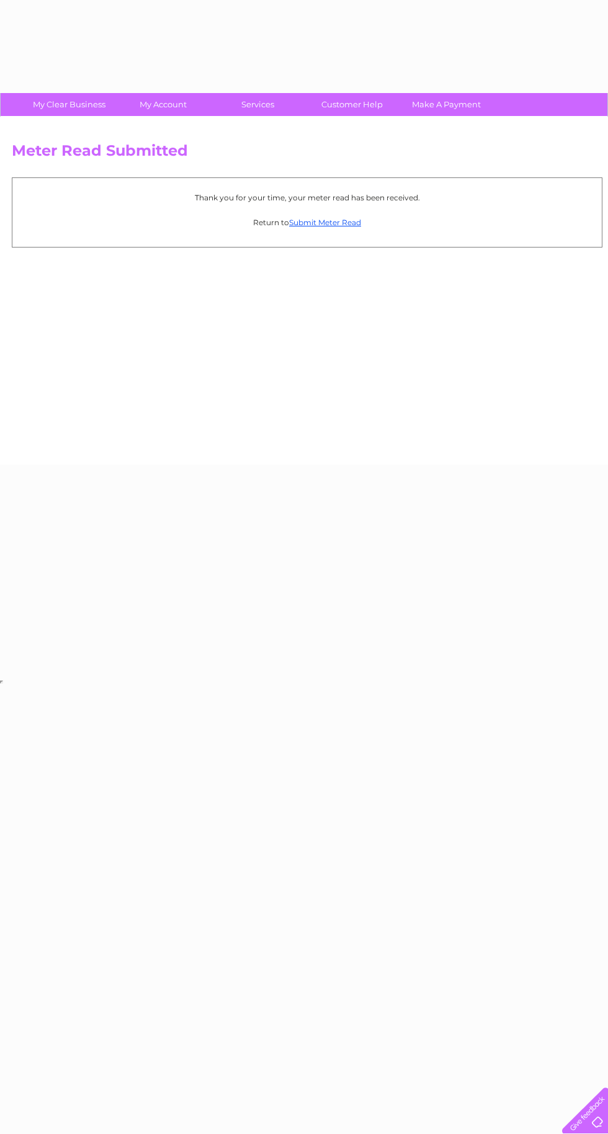 The width and height of the screenshot is (608, 1134). Describe the element at coordinates (352, 104) in the screenshot. I see `a: Customer Help` at that location.